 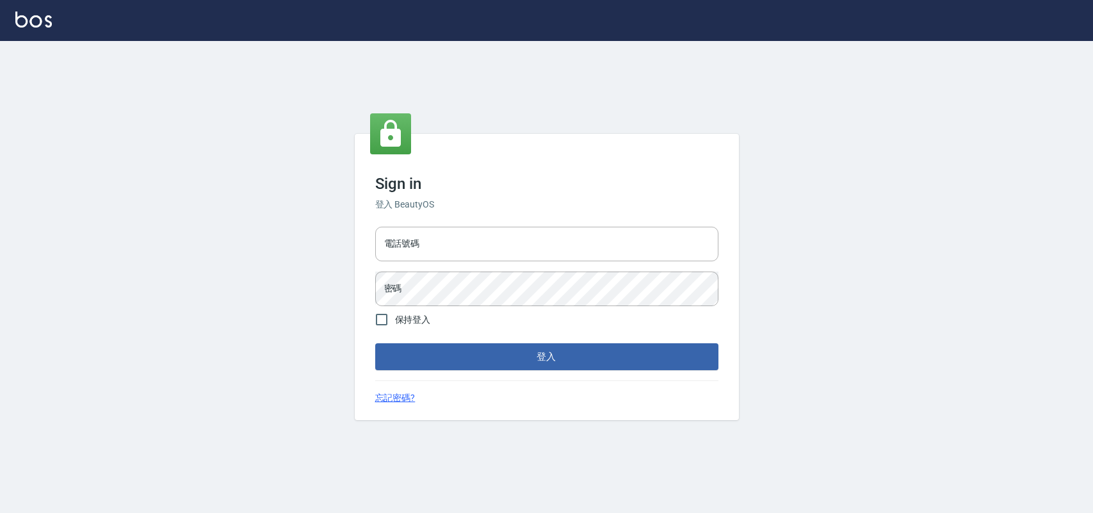 What do you see at coordinates (395, 398) in the screenshot?
I see `a: 忘記密碼?` at bounding box center [395, 398].